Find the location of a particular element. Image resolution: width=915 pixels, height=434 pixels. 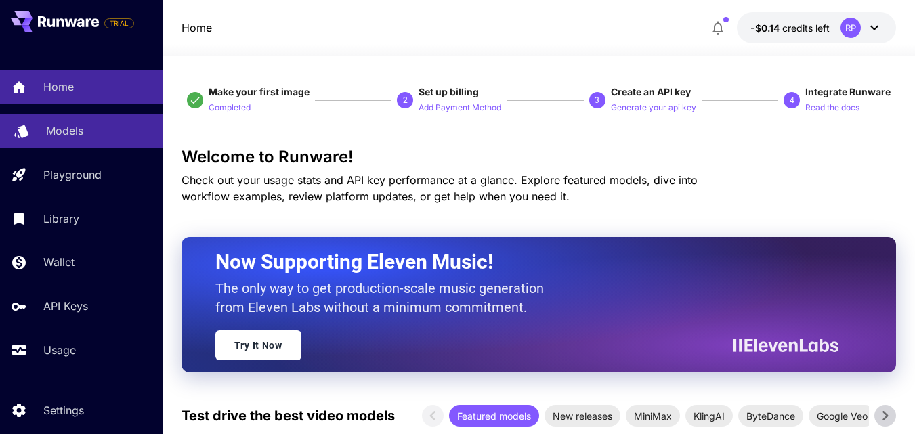

span: TRIAL is located at coordinates (119, 23).